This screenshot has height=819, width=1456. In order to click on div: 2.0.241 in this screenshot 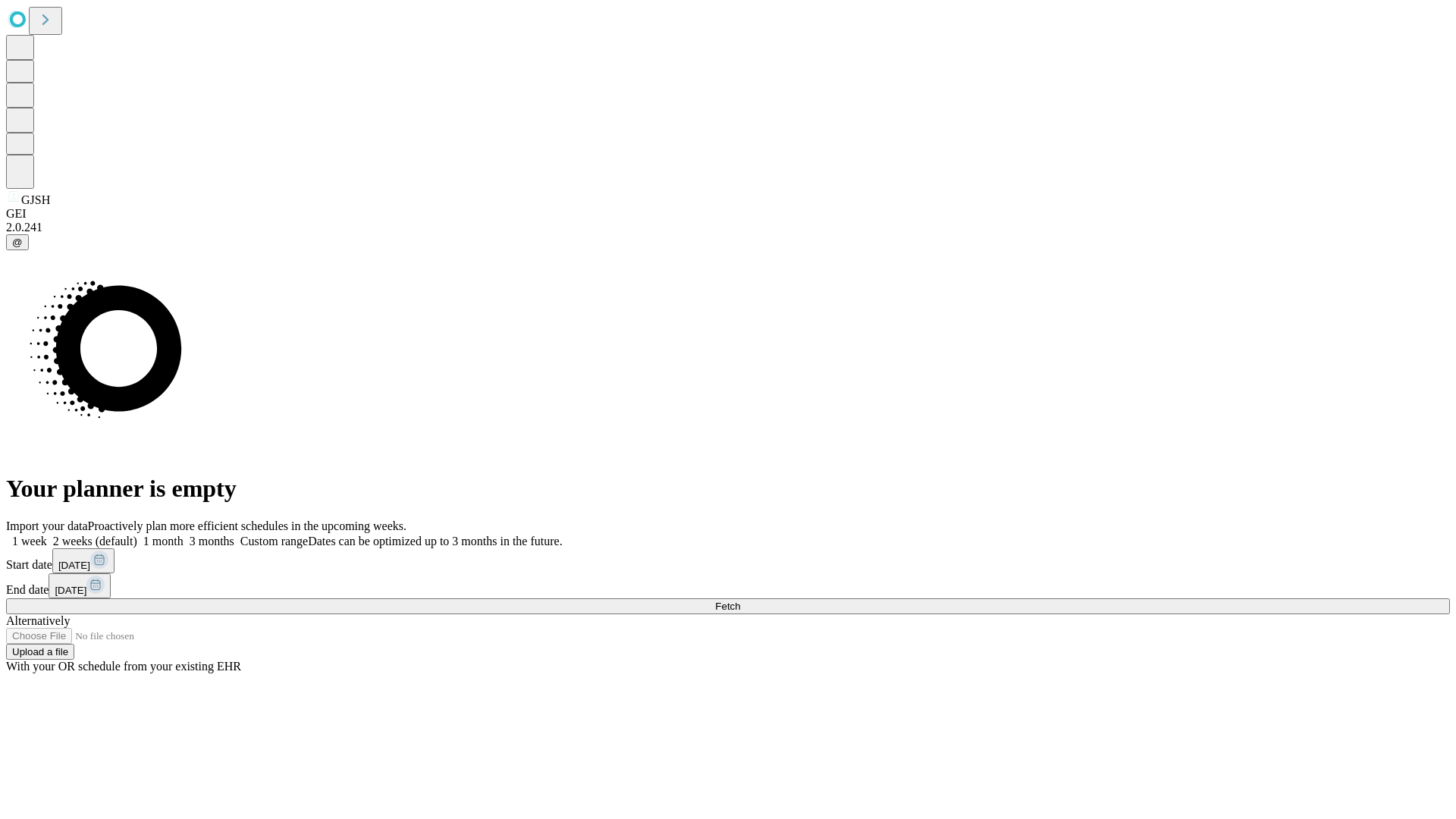, I will do `click(728, 228)`.